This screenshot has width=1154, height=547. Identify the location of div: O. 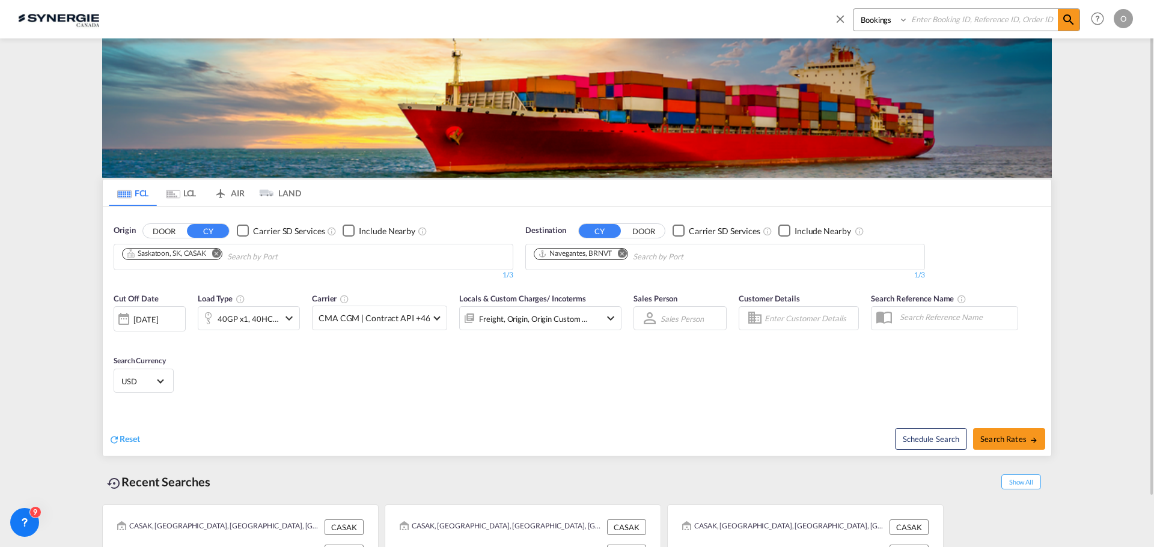
(1123, 19).